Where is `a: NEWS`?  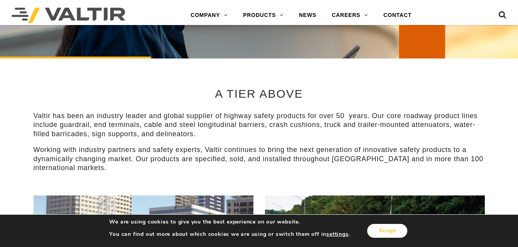 a: NEWS is located at coordinates (307, 15).